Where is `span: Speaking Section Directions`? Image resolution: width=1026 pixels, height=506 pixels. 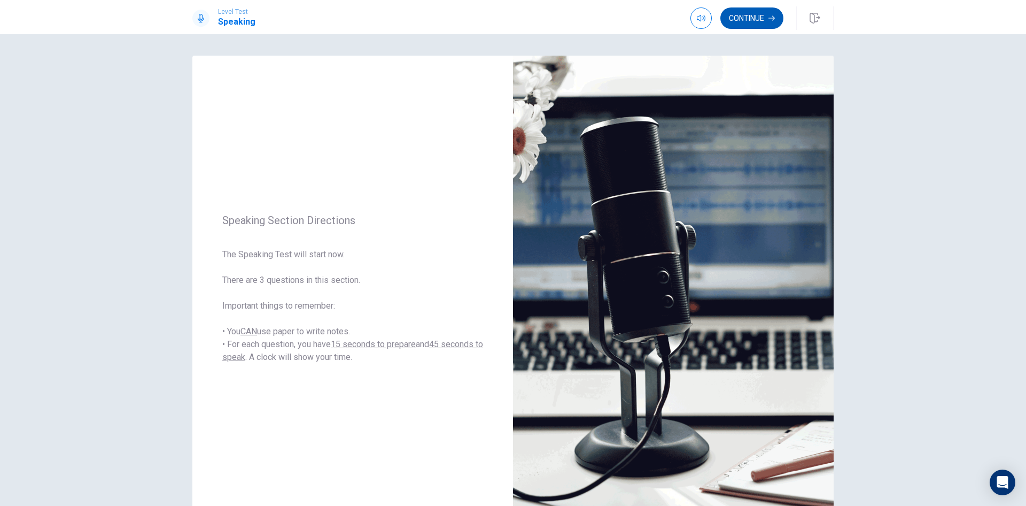
span: Speaking Section Directions is located at coordinates (353, 220).